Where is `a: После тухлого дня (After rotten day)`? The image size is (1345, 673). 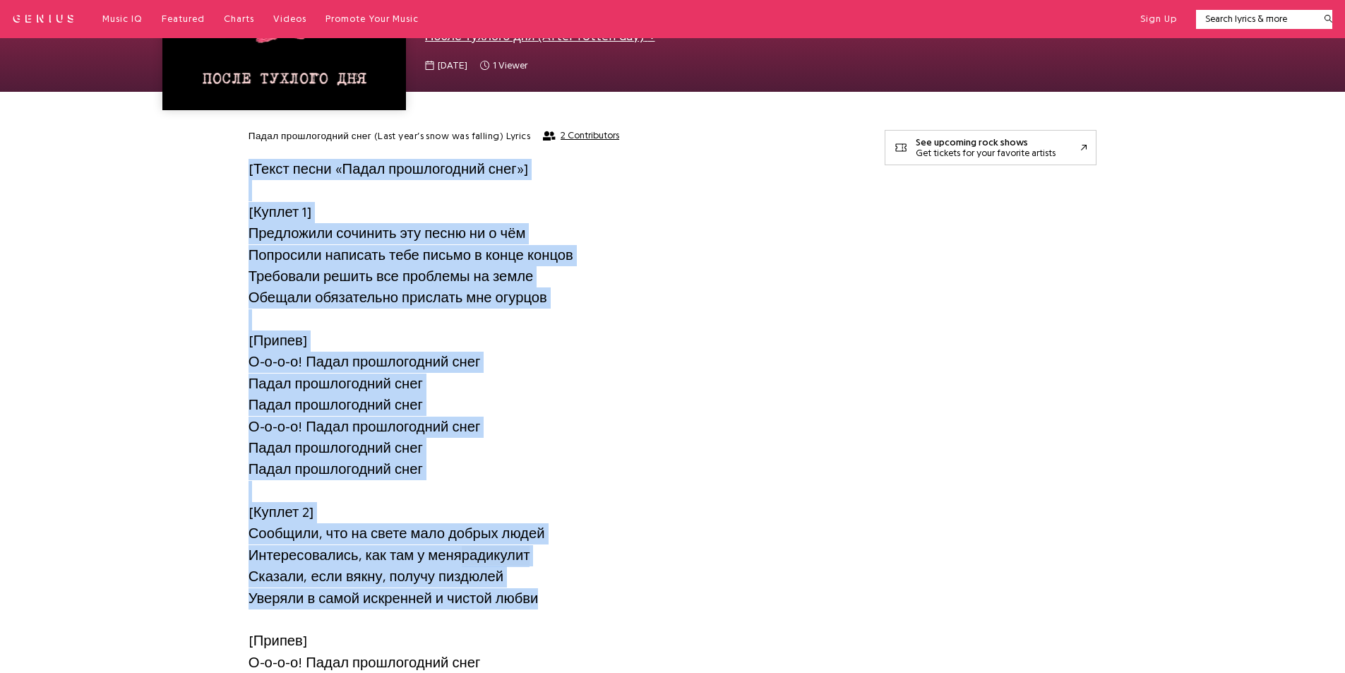
a: После тухлого дня (After rotten day) is located at coordinates (540, 36).